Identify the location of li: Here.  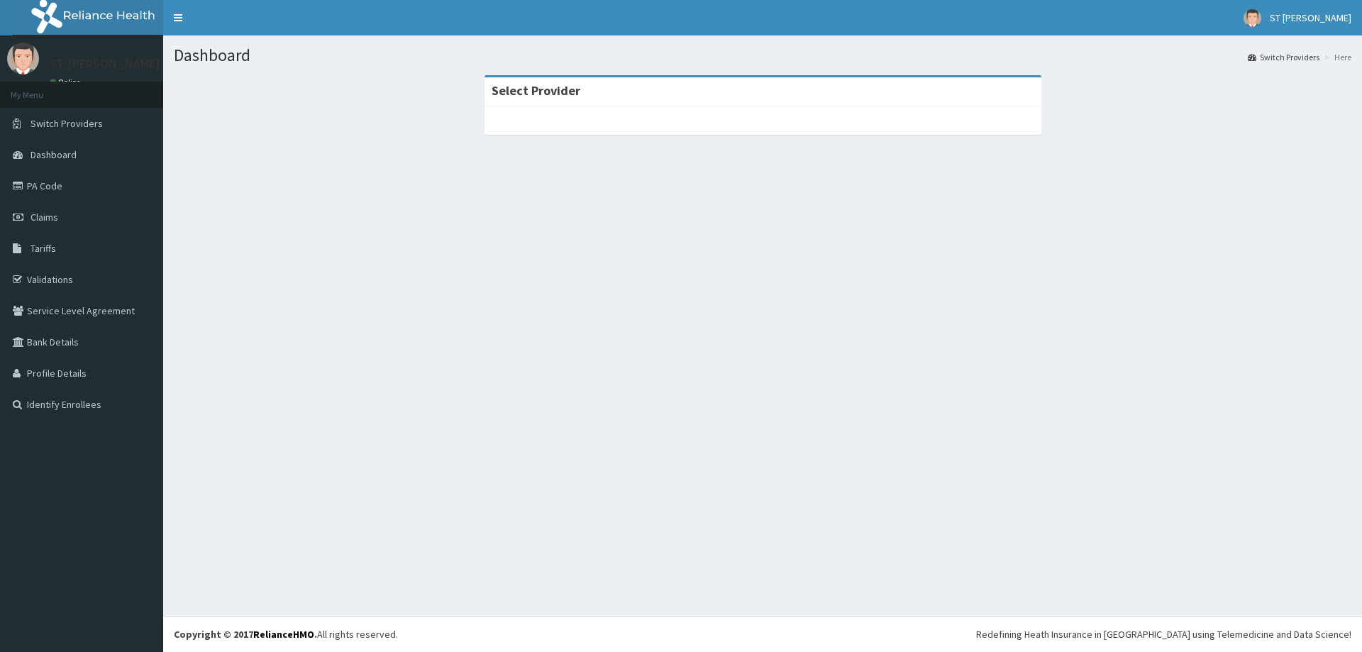
(1336, 57).